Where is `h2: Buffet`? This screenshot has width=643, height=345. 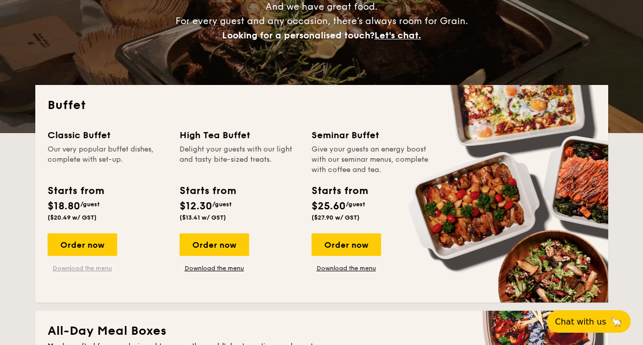
h2: Buffet is located at coordinates (322, 105).